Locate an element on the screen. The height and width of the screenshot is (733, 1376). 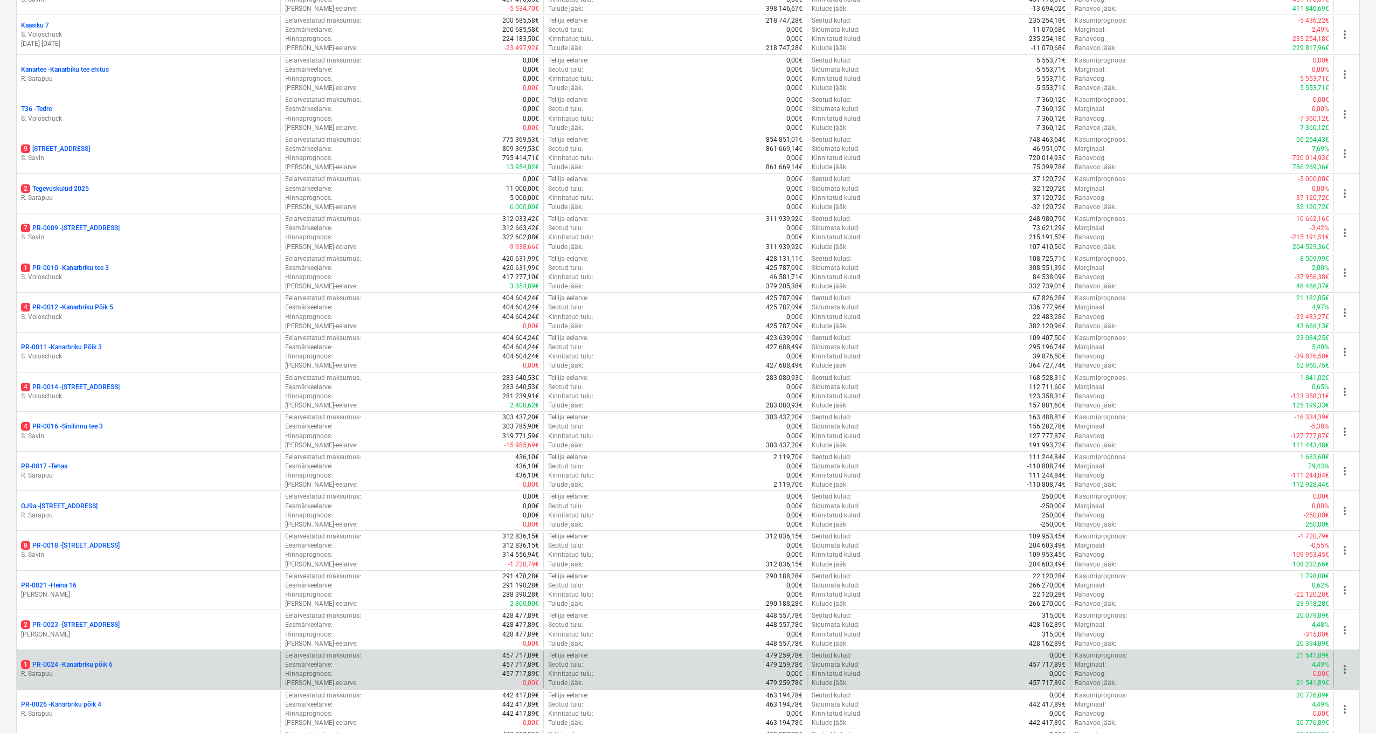
p: 73 621,29€ is located at coordinates (1049, 228).